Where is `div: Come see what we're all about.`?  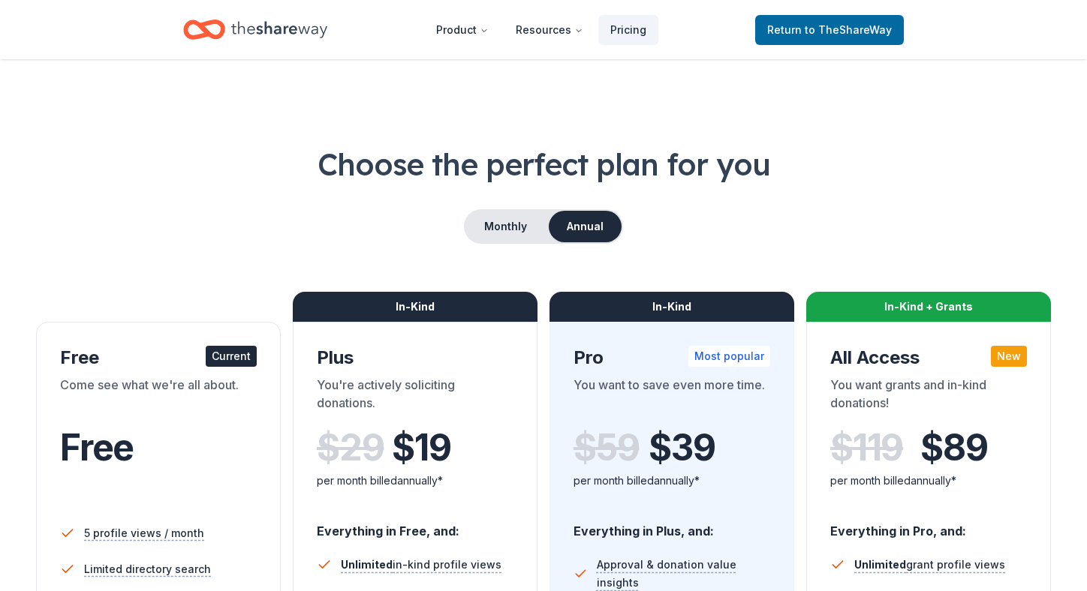 div: Come see what we're all about. is located at coordinates (158, 397).